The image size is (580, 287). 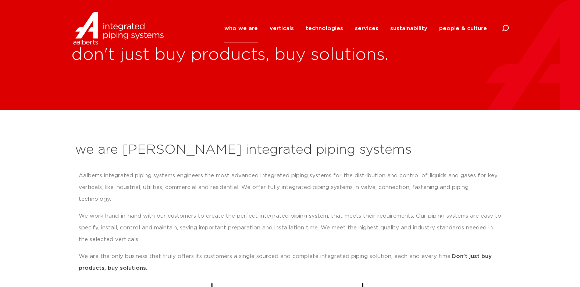 I want to click on a: technologies, so click(x=324, y=28).